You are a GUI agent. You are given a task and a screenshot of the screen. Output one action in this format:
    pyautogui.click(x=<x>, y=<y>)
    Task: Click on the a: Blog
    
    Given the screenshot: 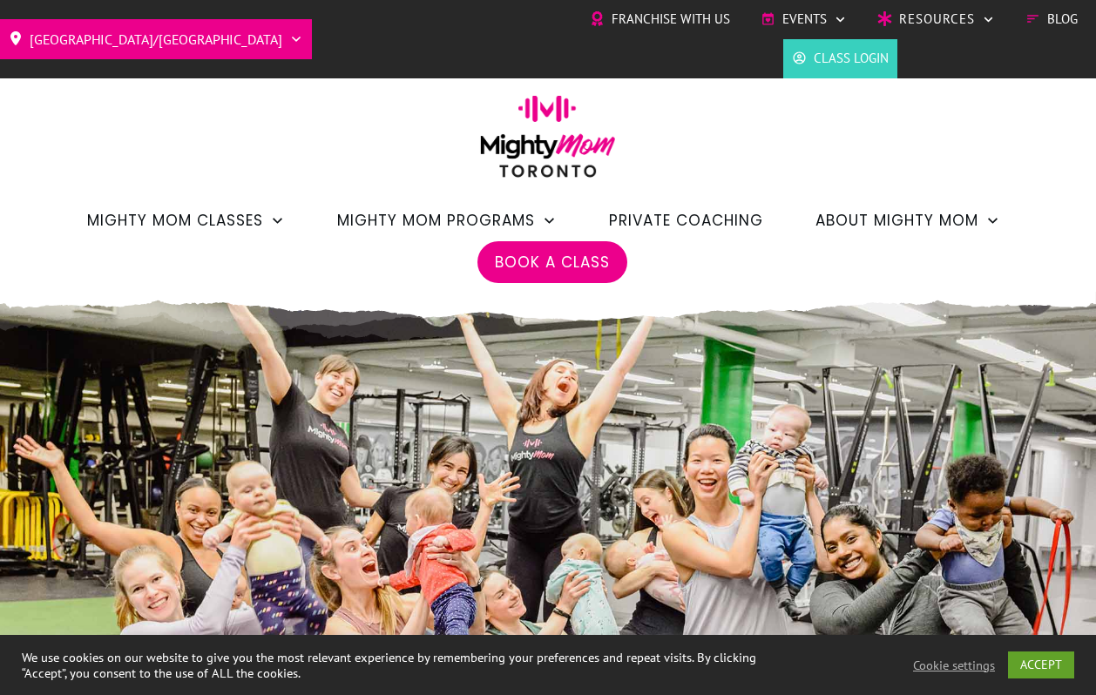 What is the action you would take?
    pyautogui.click(x=1052, y=19)
    